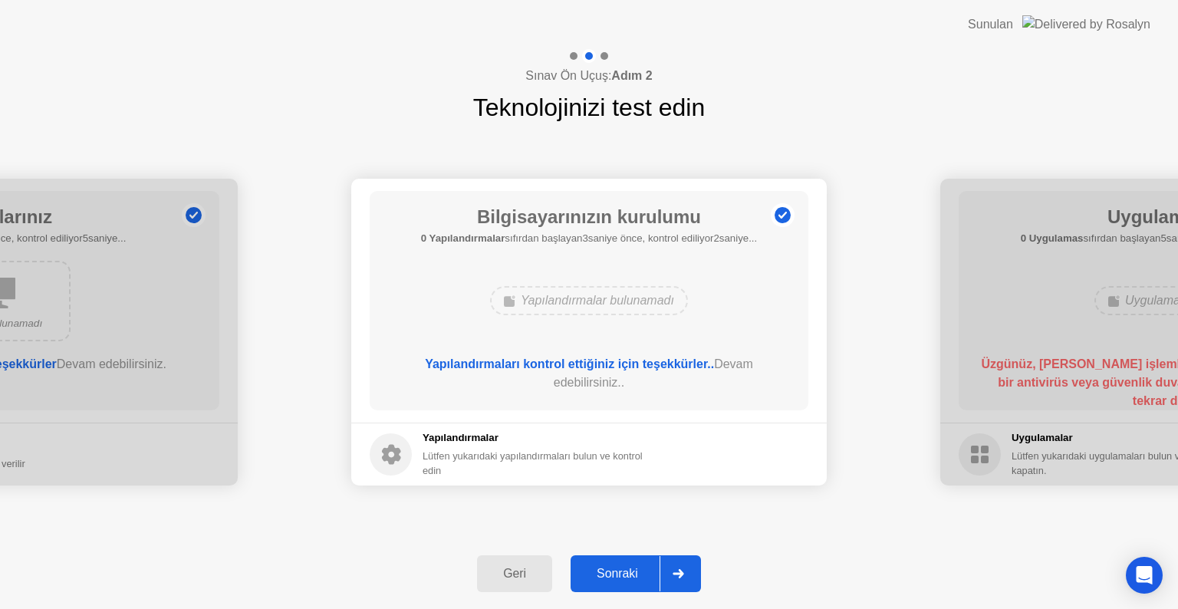 The width and height of the screenshot is (1178, 609). Describe the element at coordinates (589, 107) in the screenshot. I see `h1: Teknolojinizi test edin` at that location.